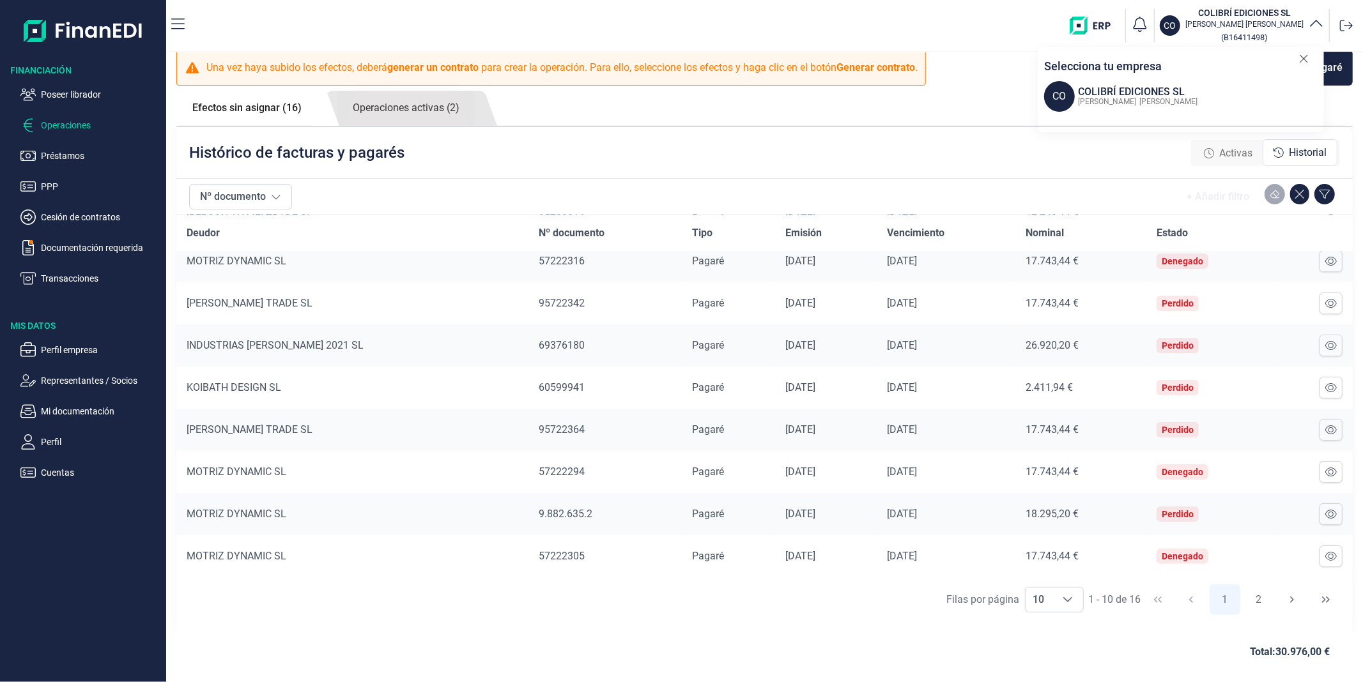 This screenshot has height=682, width=1363. What do you see at coordinates (1103, 66) in the screenshot?
I see `p: Selecciona tu empresa` at bounding box center [1103, 66].